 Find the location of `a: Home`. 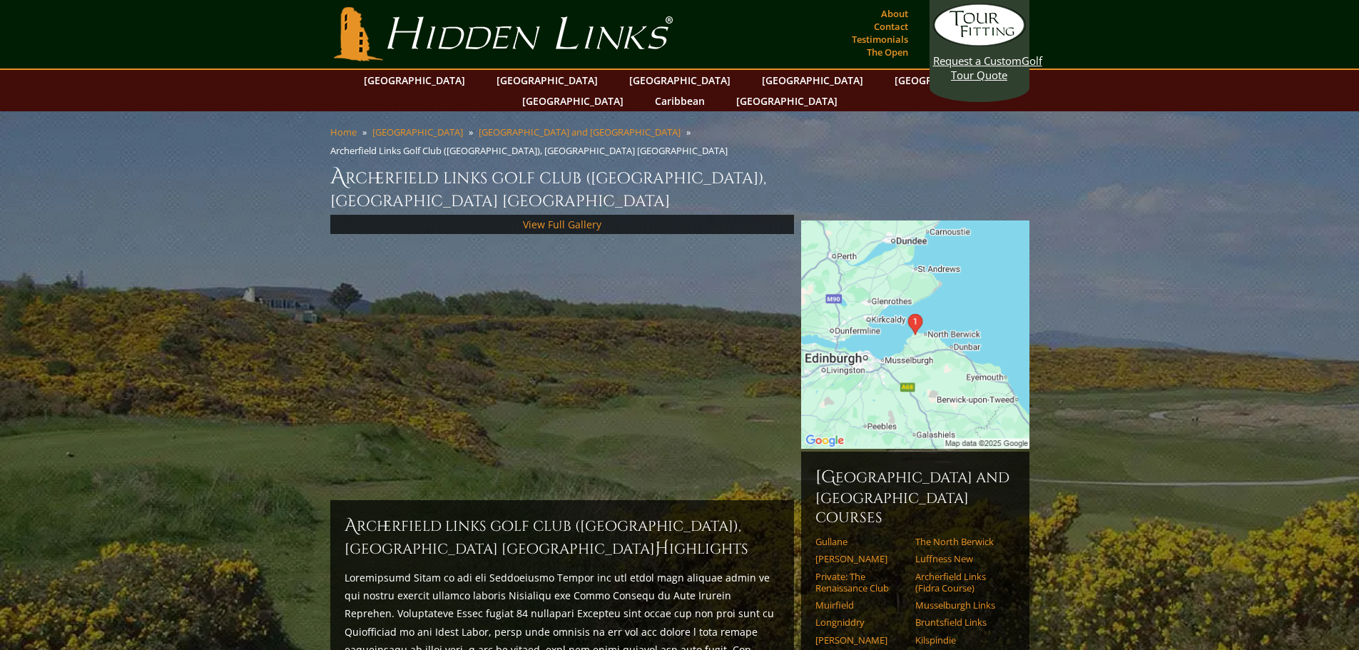

a: Home is located at coordinates (343, 132).